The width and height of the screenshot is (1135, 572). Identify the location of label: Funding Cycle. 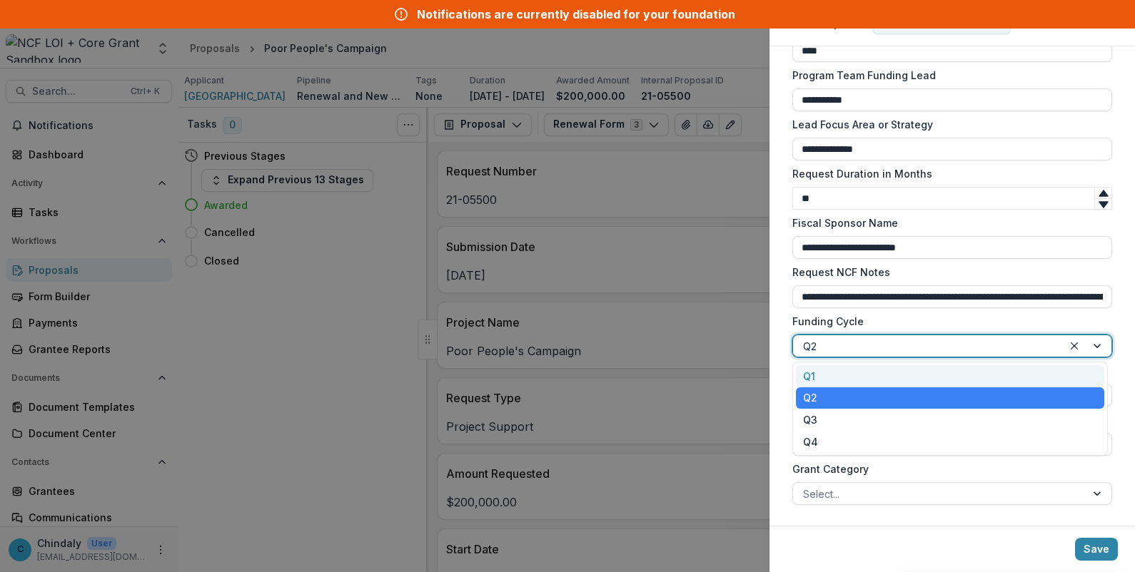
(948, 321).